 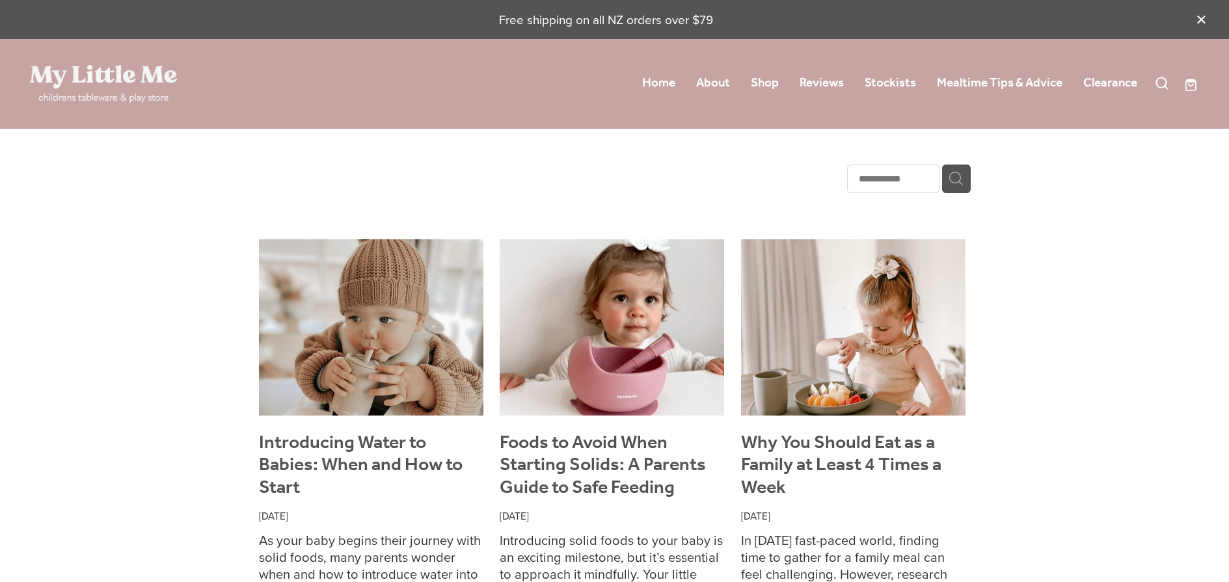 What do you see at coordinates (612, 327) in the screenshot?
I see `img: Foods to Avoid When Starting Solids: A Parents Guide to Safe Feeding` at bounding box center [612, 327].